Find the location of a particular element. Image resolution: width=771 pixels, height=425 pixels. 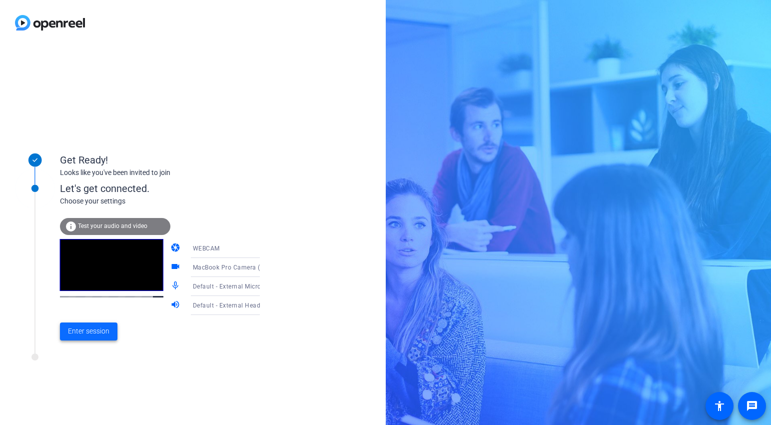

mat-icon: info is located at coordinates (71, 226).